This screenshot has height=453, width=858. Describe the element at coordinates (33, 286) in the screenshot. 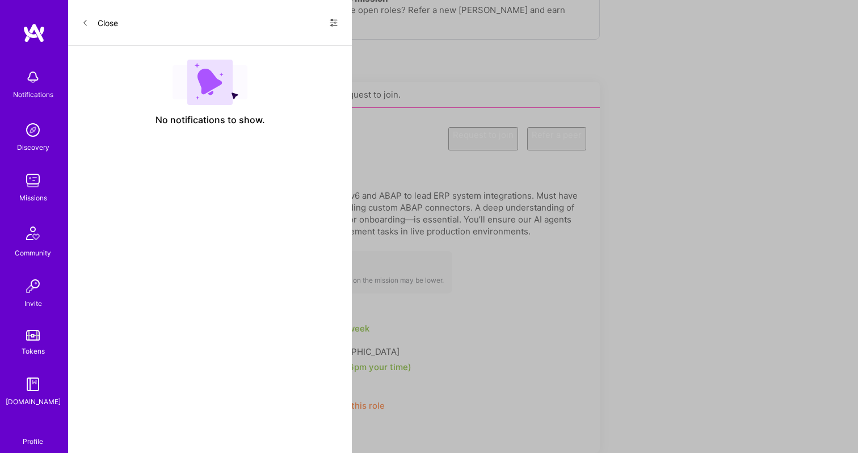

I see `img: Invite` at that location.